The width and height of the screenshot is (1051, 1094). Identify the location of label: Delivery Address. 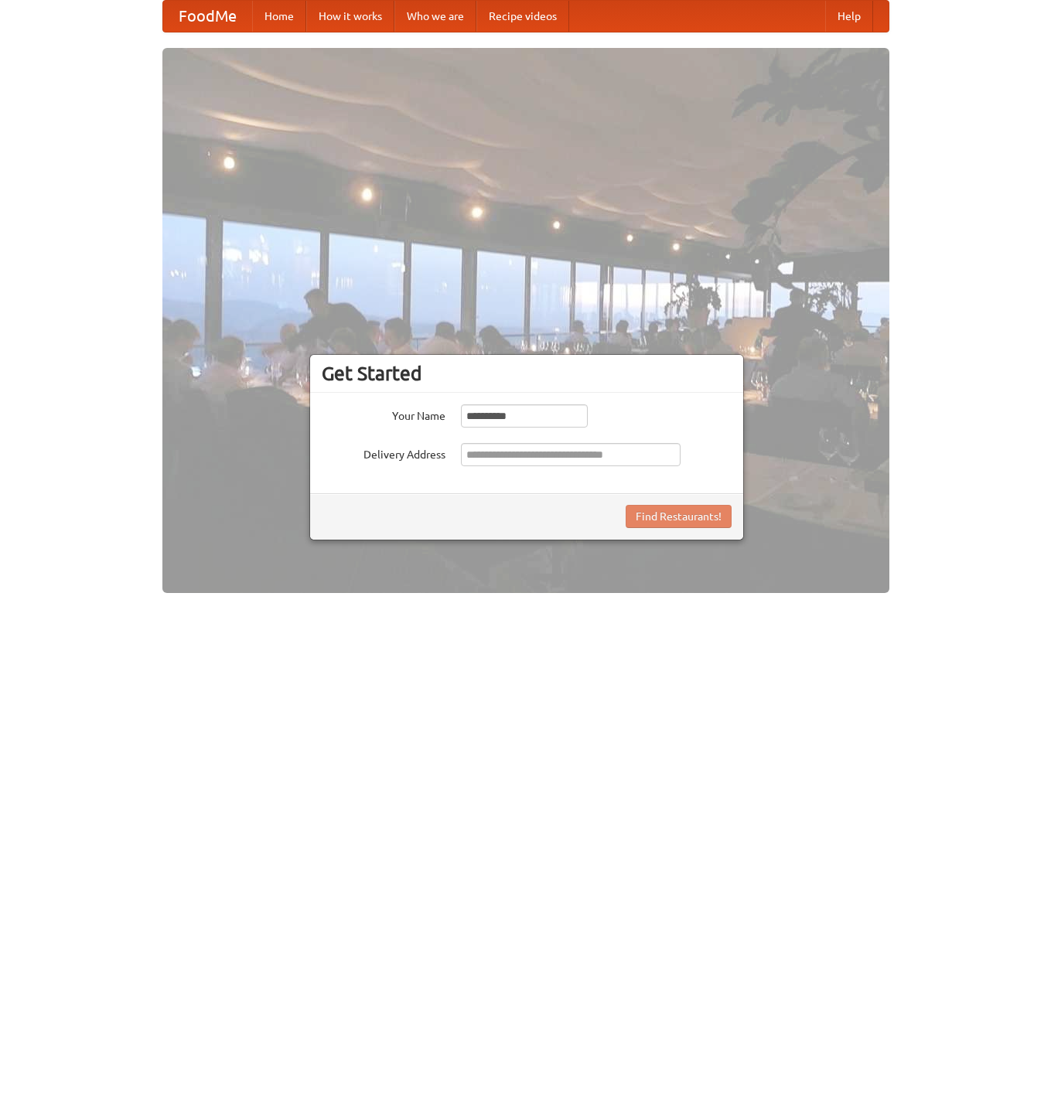
(384, 452).